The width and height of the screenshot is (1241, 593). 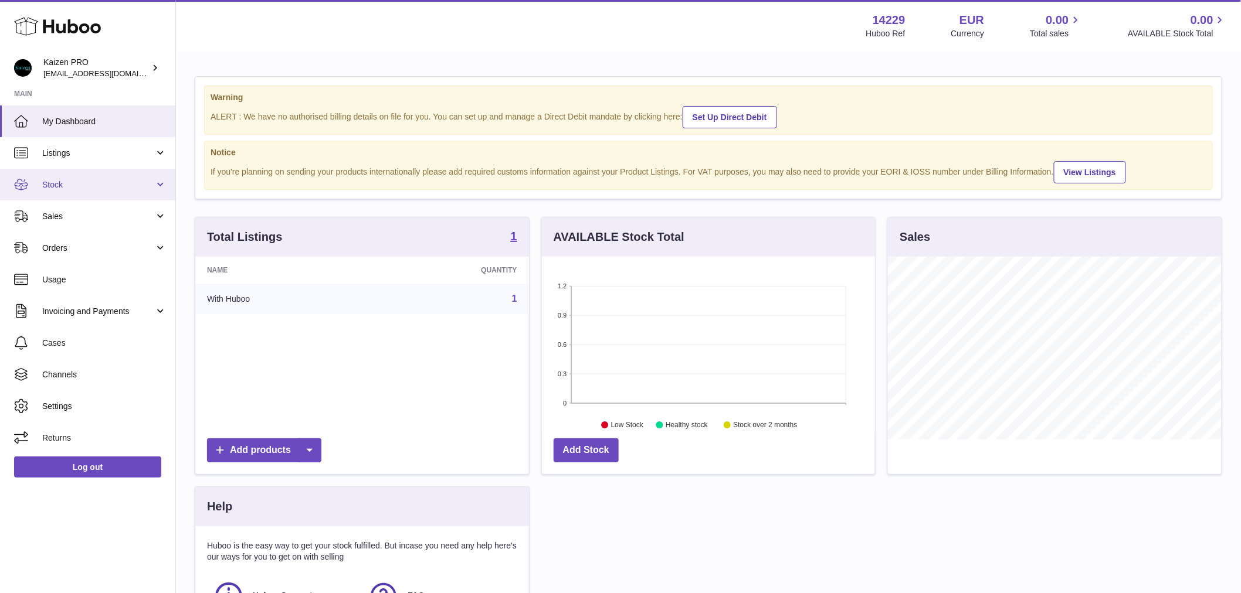 What do you see at coordinates (96, 68) in the screenshot?
I see `div: Kaizen PRO` at bounding box center [96, 68].